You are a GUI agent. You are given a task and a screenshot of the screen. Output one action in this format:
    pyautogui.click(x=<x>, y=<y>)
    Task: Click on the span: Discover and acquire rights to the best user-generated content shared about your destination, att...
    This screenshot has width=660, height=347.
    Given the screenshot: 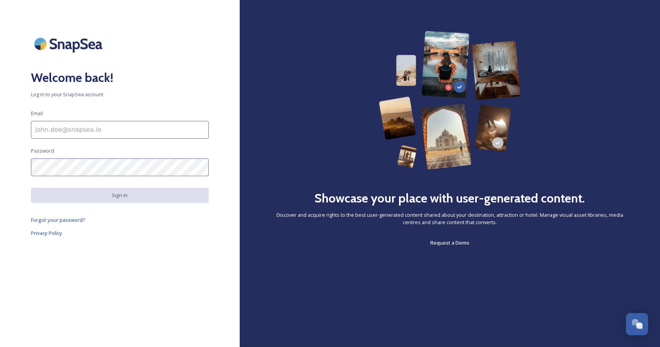 What is the action you would take?
    pyautogui.click(x=449, y=219)
    